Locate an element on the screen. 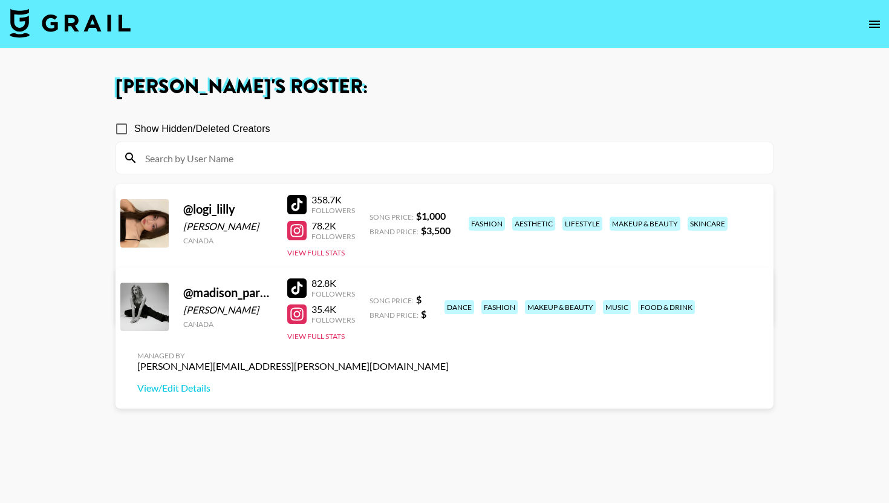  div: @ madison_parkinson1 is located at coordinates (228, 292).